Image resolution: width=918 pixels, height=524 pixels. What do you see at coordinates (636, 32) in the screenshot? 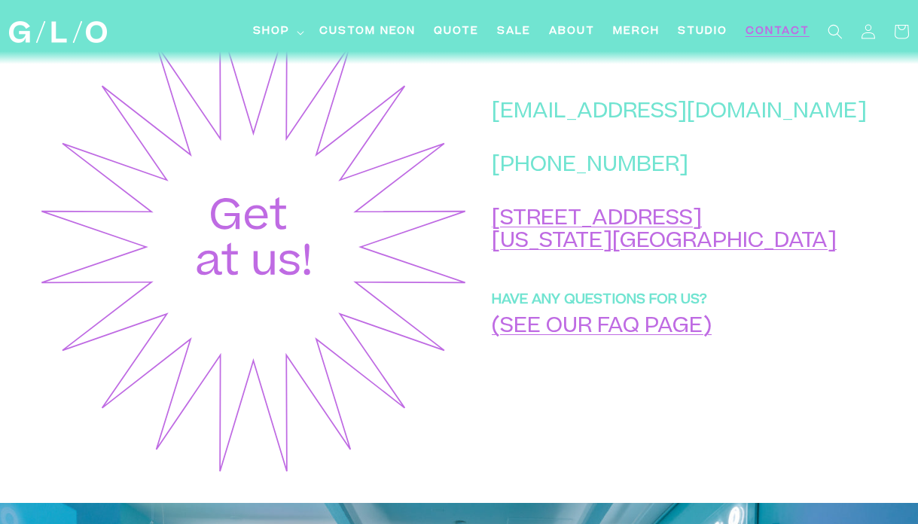
I see `a: Merch` at bounding box center [636, 32].